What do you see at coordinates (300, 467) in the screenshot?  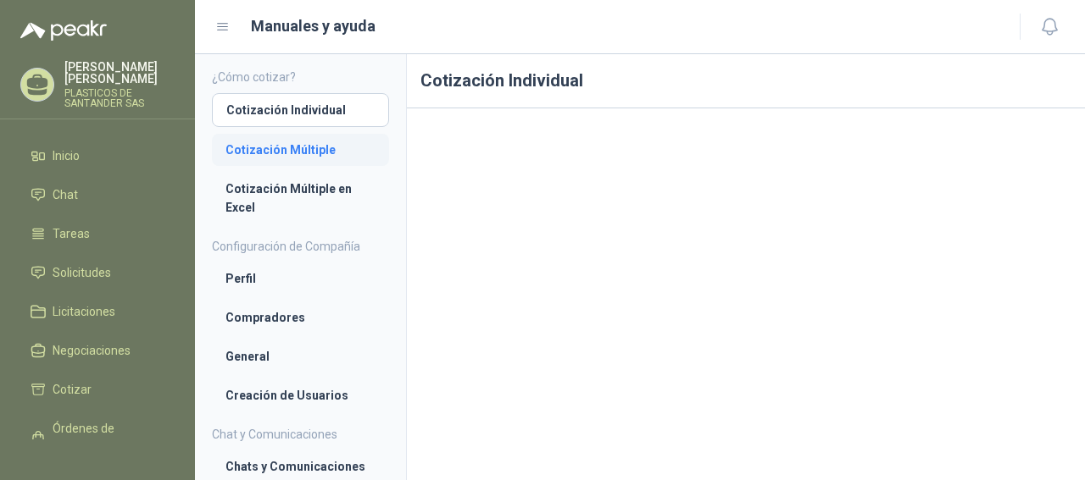 I see `li: Chats y Comunicaciones` at bounding box center [300, 467].